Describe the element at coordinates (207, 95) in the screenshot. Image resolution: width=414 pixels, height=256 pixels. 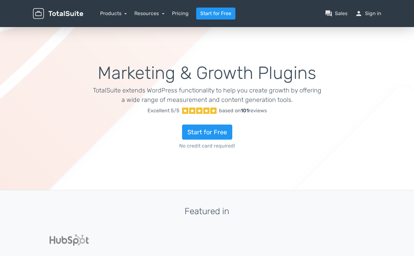
I see `p: TotalSuite extends WordPress functionality to help you create growth by offering a wide range of ...` at that location.